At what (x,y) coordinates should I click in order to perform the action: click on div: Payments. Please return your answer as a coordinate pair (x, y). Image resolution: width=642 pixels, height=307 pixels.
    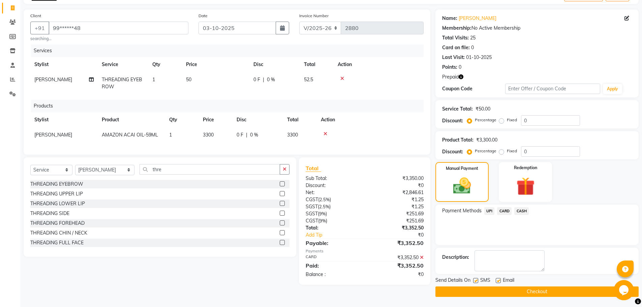
    Looking at the image, I should click on (364, 251).